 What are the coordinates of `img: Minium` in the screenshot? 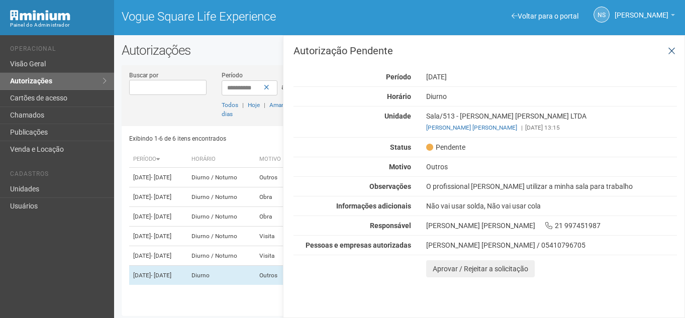 It's located at (40, 15).